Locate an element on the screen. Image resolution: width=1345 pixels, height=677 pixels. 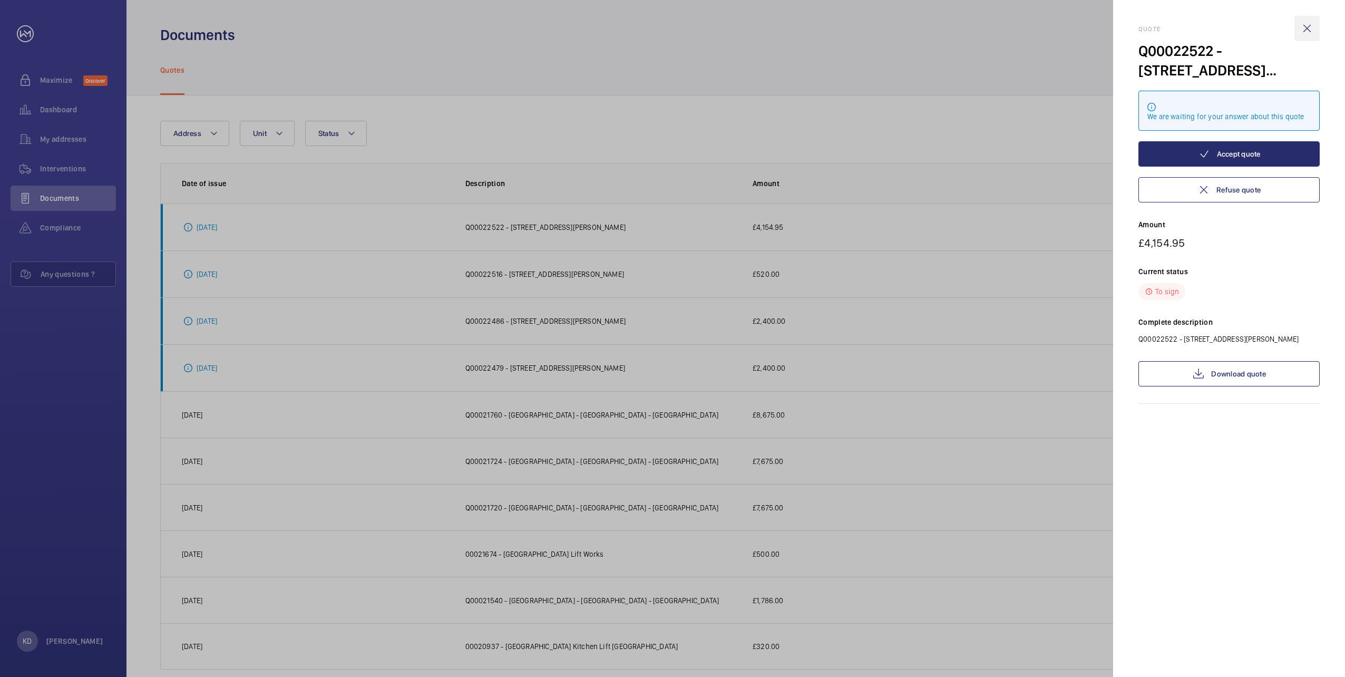
p: Current status is located at coordinates (1229, 271).